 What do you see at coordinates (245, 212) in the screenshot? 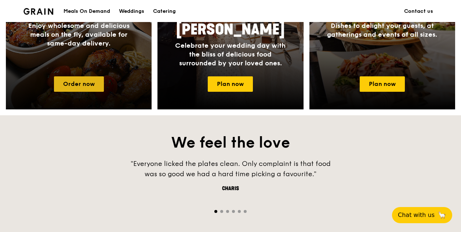
I see `span: Go to slide 6` at bounding box center [245, 212].